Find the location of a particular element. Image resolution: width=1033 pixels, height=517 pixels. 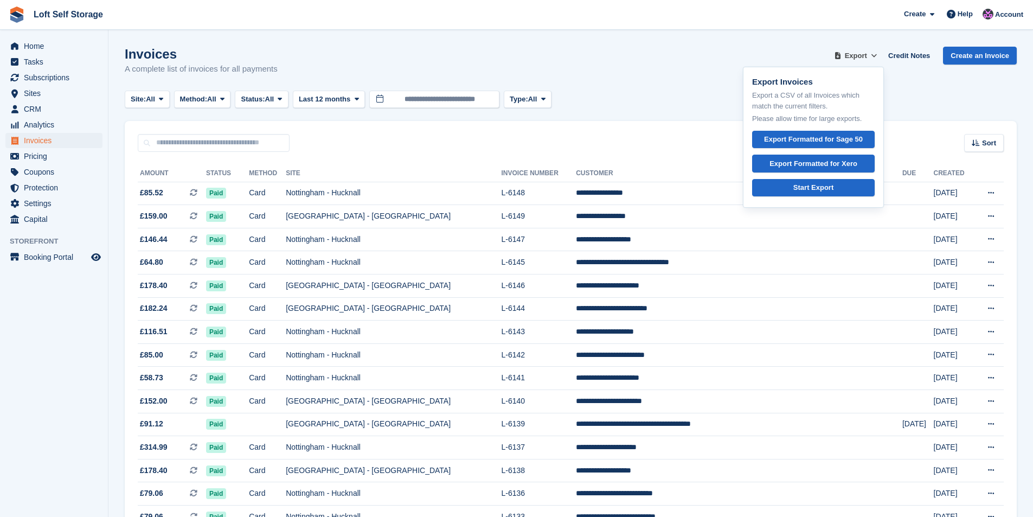

span: Sort is located at coordinates (989, 143).